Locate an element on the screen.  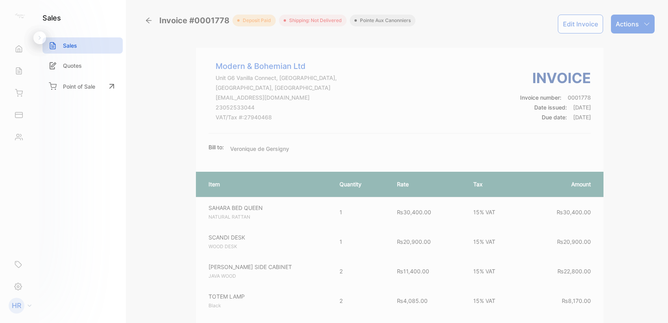
span: ₨8,170.00 is located at coordinates (576, 300).